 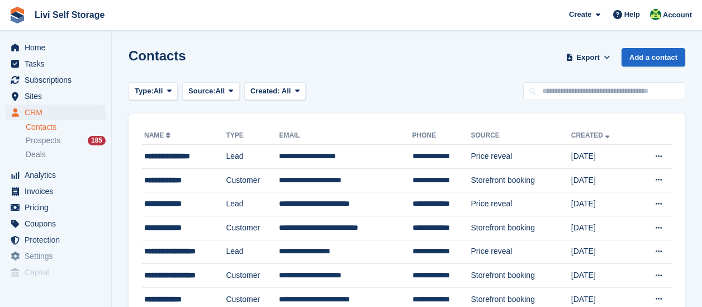 What do you see at coordinates (58, 175) in the screenshot?
I see `span: Analytics` at bounding box center [58, 175].